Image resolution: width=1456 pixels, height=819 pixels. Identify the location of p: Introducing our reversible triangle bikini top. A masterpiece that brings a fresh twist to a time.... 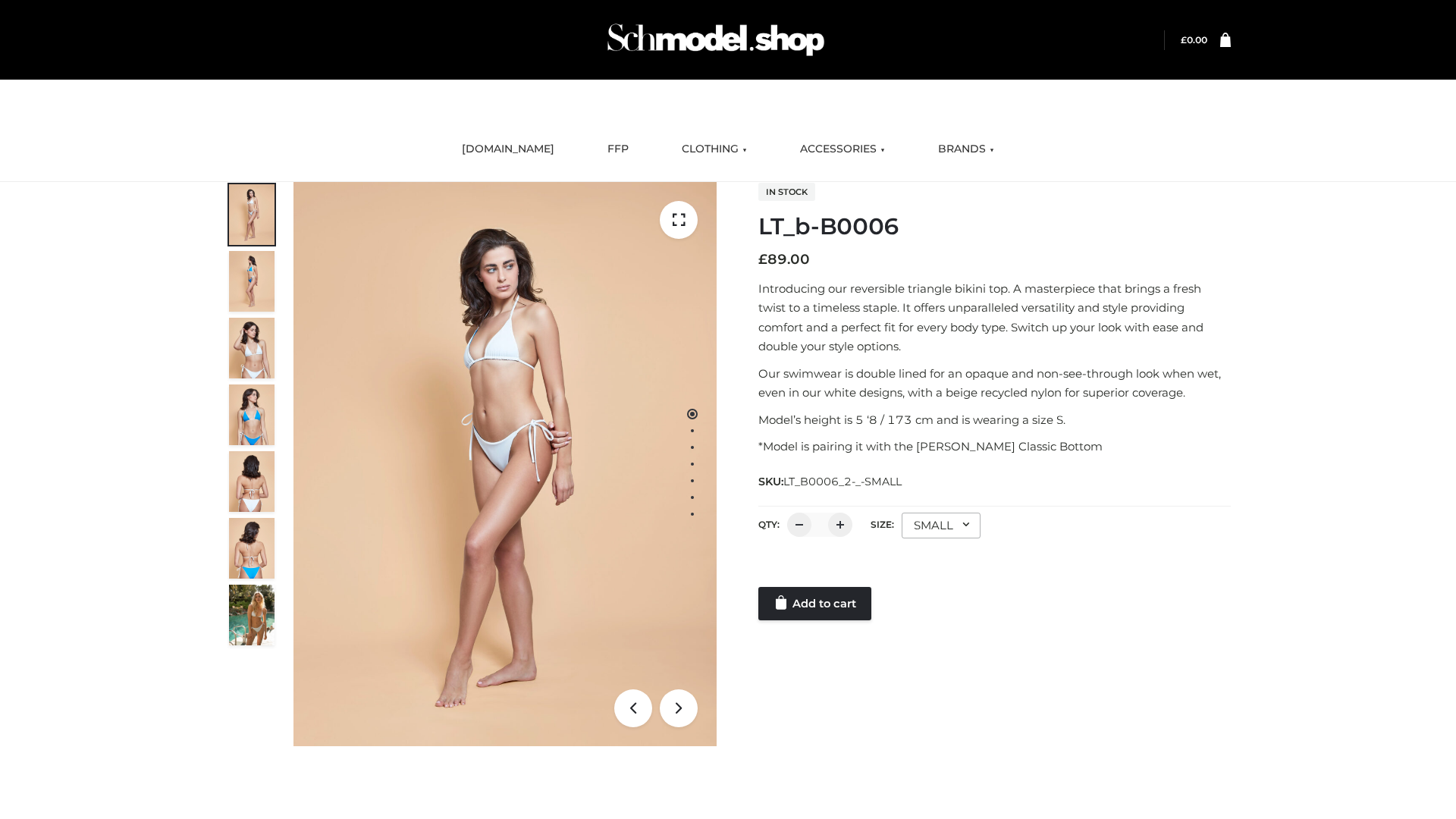
(994, 318).